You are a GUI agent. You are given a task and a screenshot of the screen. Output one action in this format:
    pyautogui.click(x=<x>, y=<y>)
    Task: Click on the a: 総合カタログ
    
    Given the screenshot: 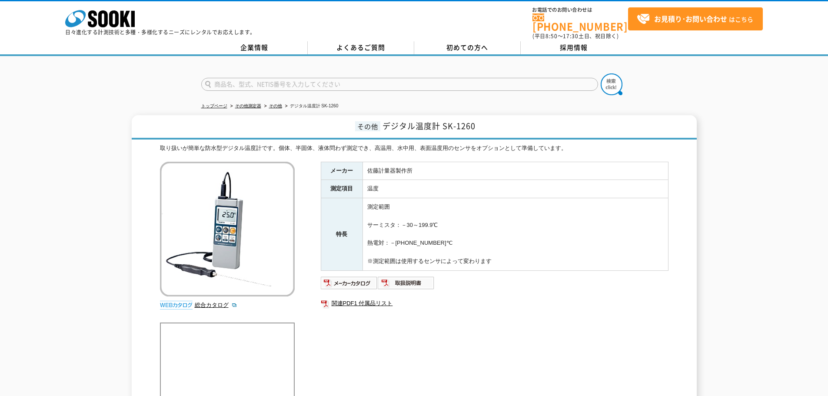 What is the action you would take?
    pyautogui.click(x=216, y=305)
    